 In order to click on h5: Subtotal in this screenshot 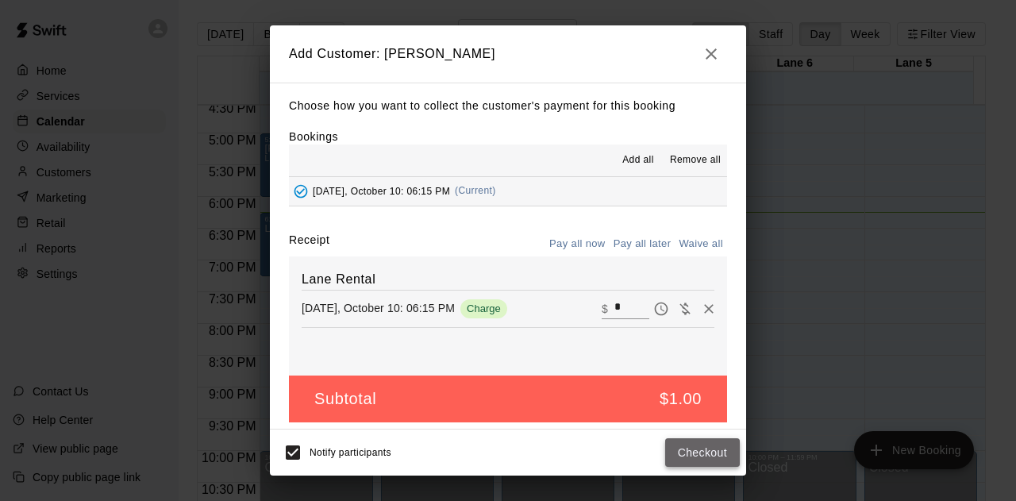, I will do `click(345, 398)`.